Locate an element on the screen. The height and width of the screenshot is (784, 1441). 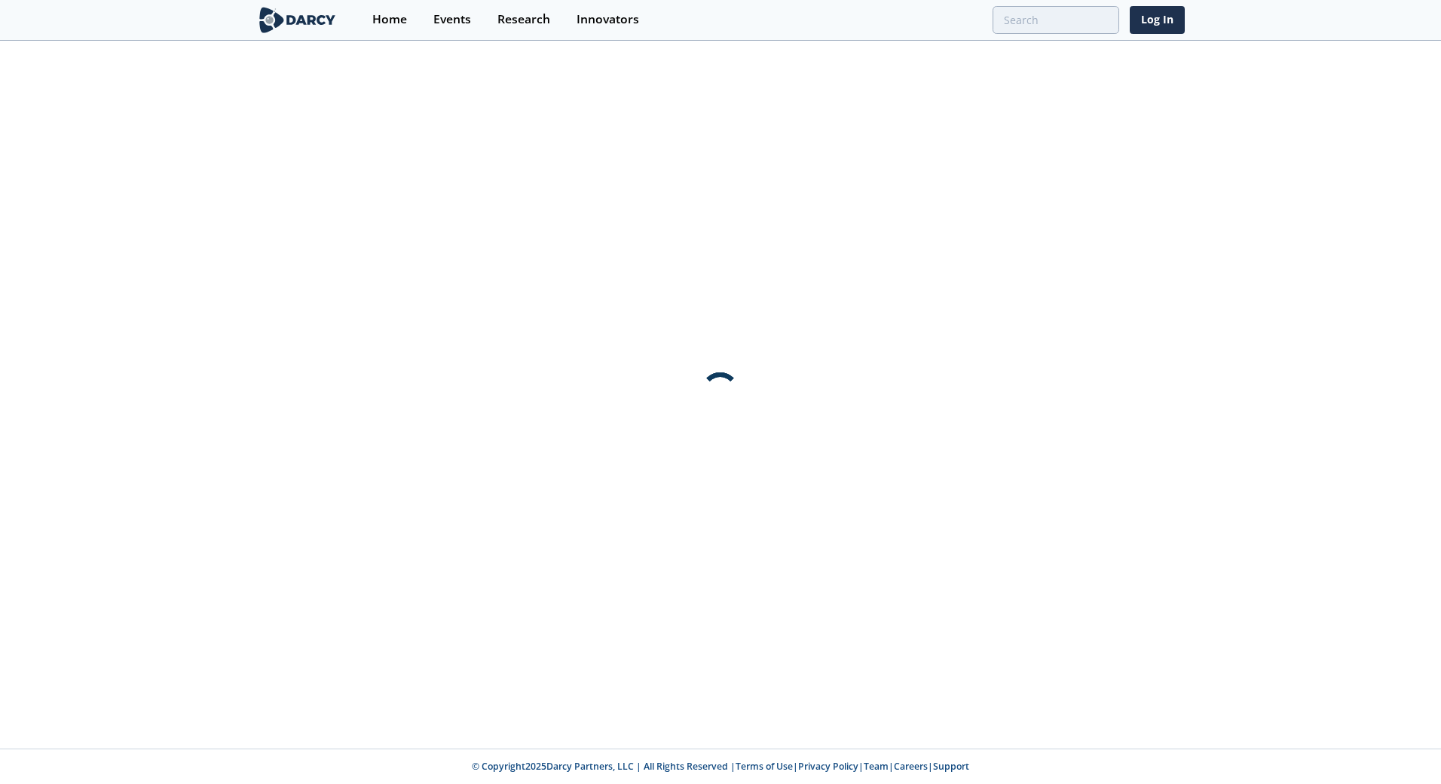
div: Research is located at coordinates (524, 20).